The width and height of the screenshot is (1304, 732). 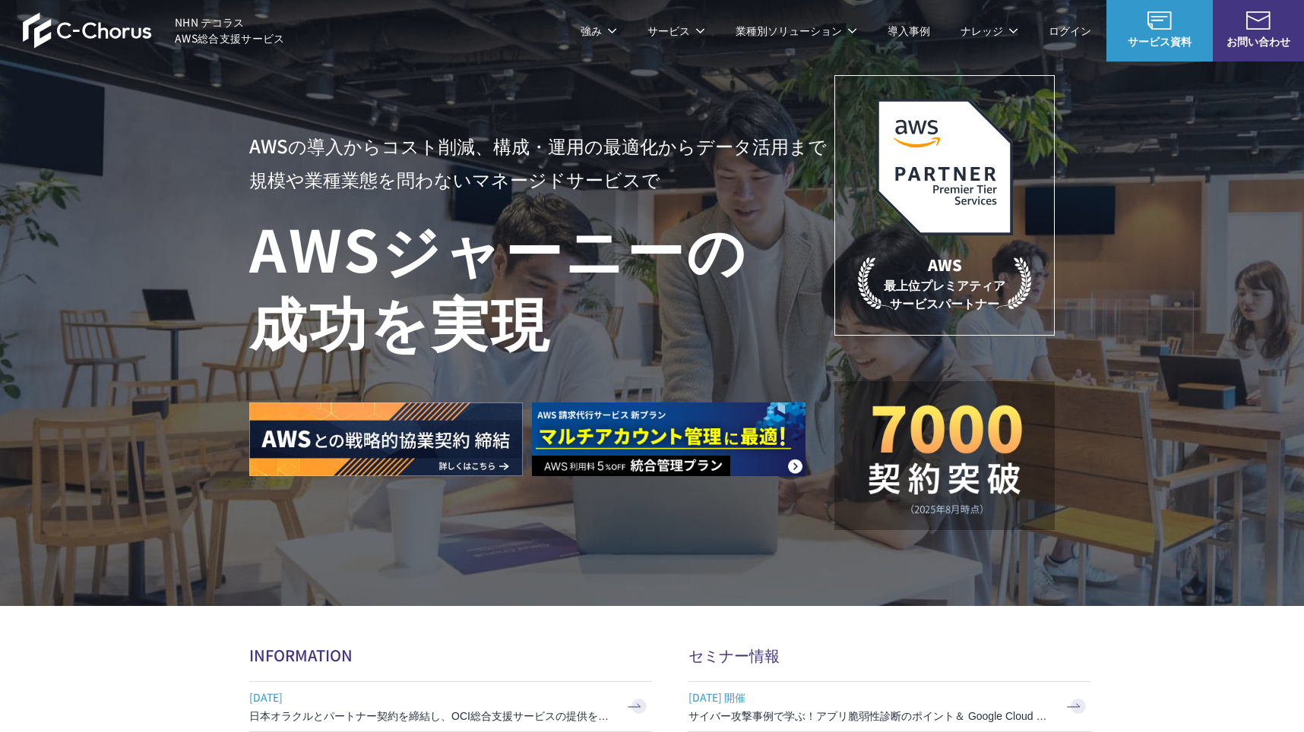 What do you see at coordinates (1258, 21) in the screenshot?
I see `img: お問い合わせ` at bounding box center [1258, 21].